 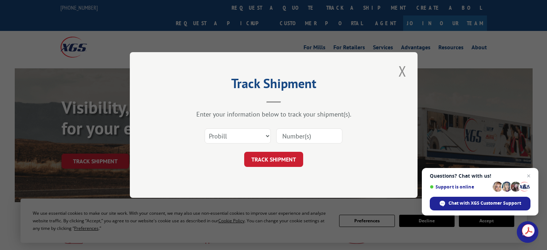 I want to click on h2: Track Shipment, so click(x=274, y=85).